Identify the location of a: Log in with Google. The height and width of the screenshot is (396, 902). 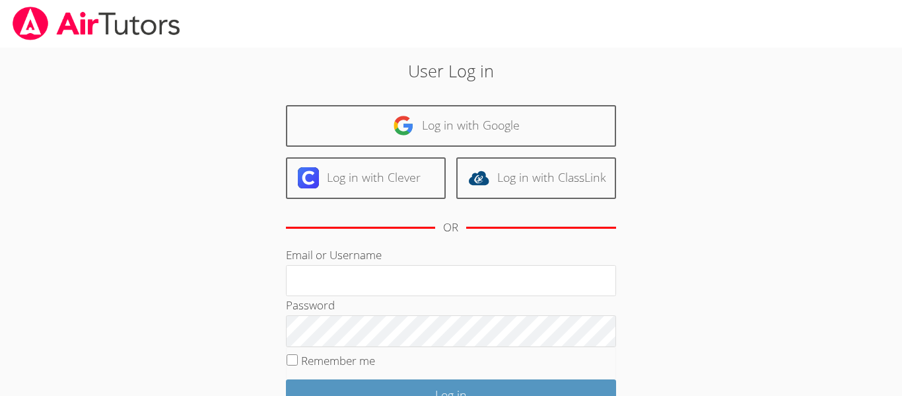
(451, 125).